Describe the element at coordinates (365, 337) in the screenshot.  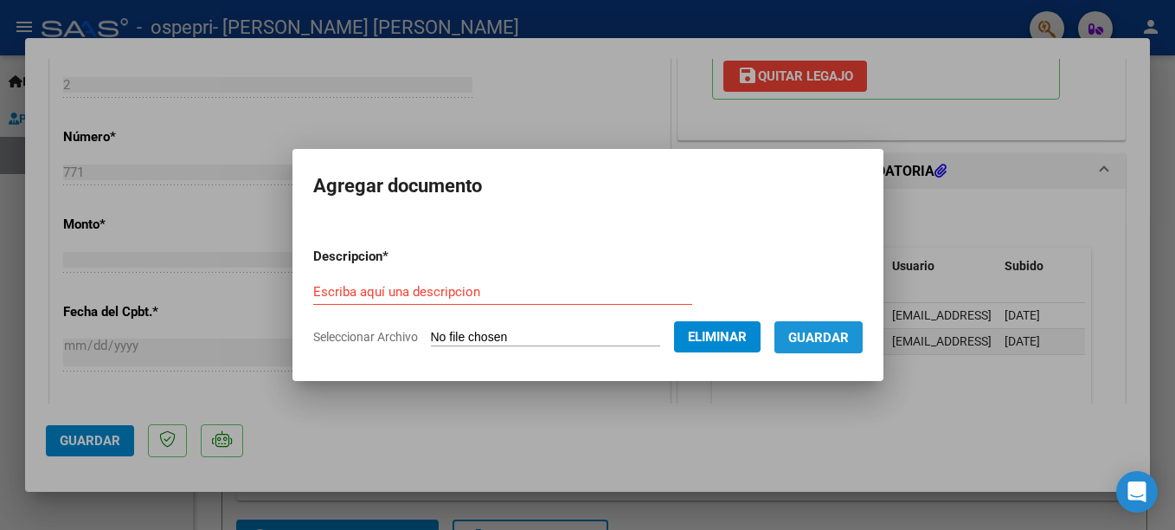
I see `span: Seleccionar Archivo` at that location.